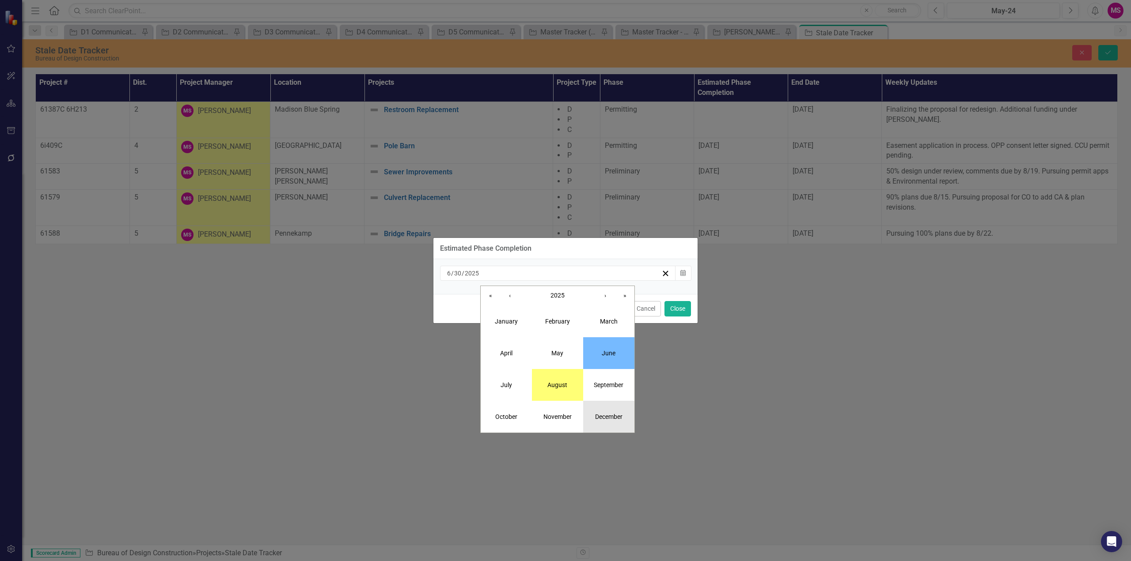 The height and width of the screenshot is (561, 1131). What do you see at coordinates (557, 353) in the screenshot?
I see `abbr: May 2025` at bounding box center [557, 353].